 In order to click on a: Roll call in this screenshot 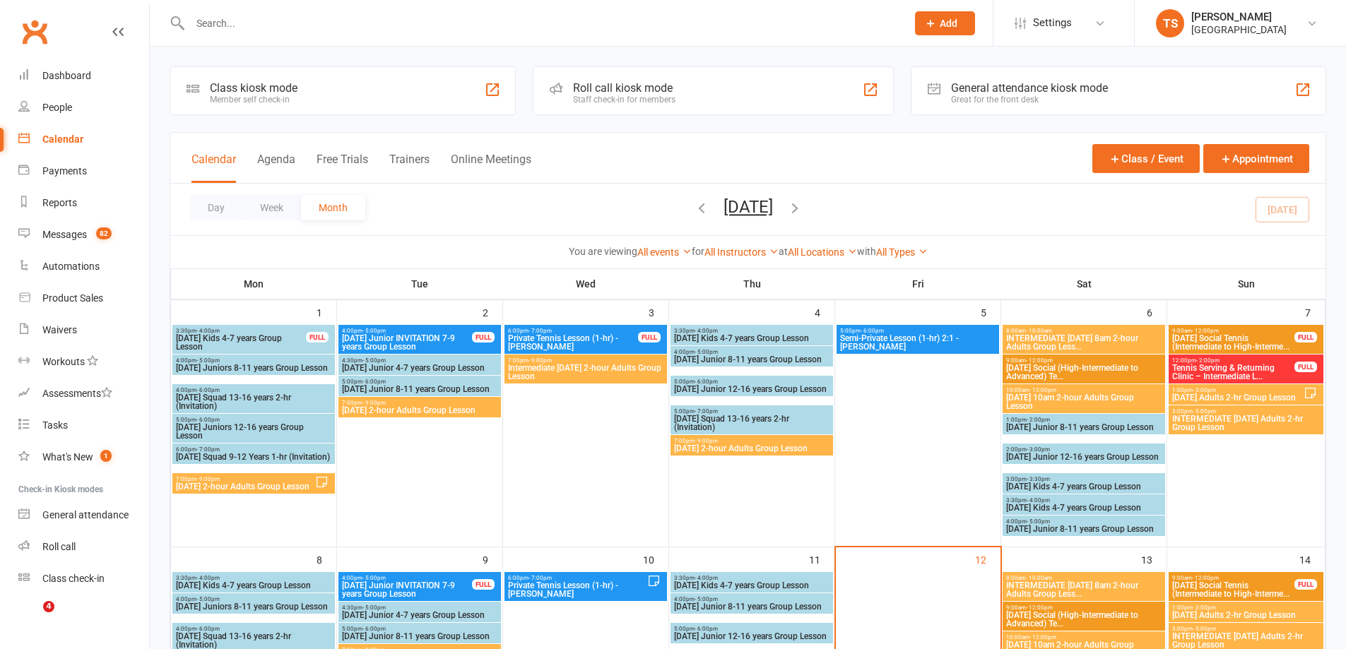, I will do `click(83, 547)`.